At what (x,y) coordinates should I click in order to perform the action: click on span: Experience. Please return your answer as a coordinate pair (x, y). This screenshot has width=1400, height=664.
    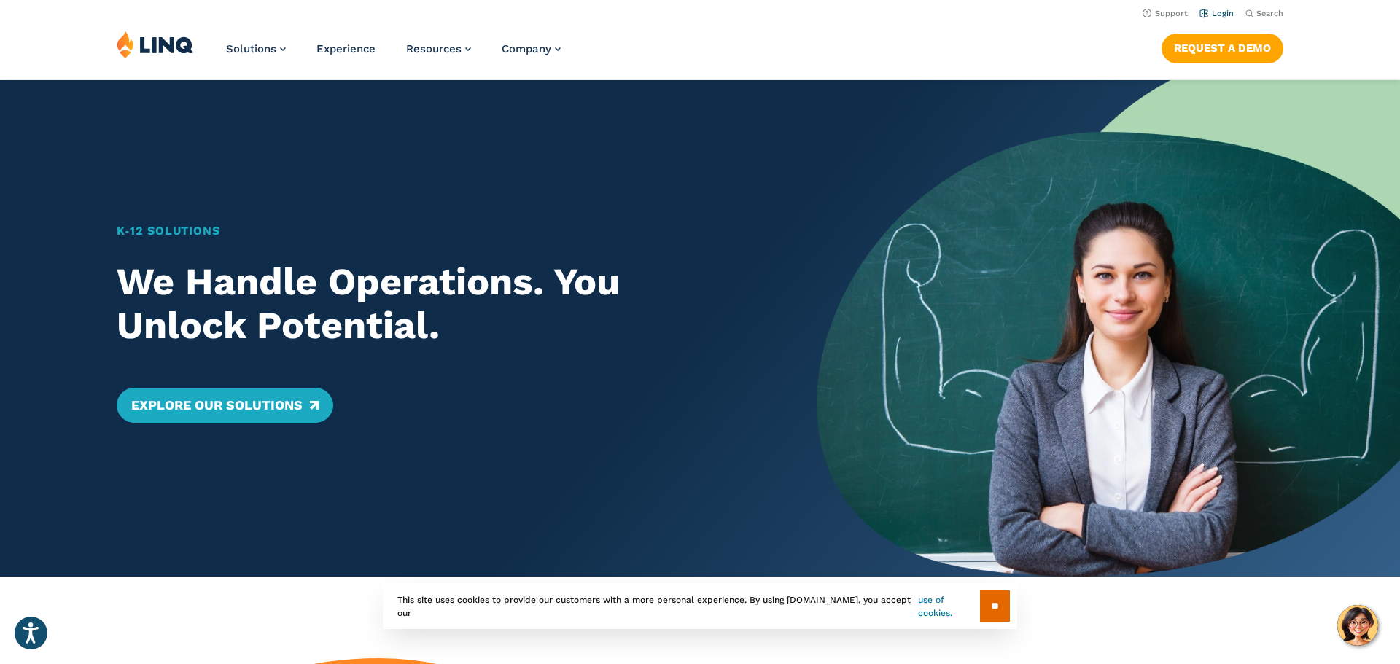
    Looking at the image, I should click on (346, 49).